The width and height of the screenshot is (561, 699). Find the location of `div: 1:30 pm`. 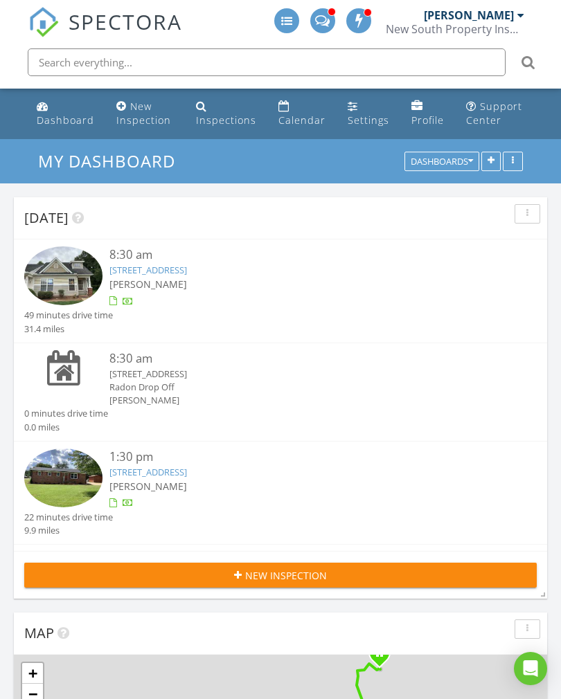

div: 1:30 pm is located at coordinates (301, 457).